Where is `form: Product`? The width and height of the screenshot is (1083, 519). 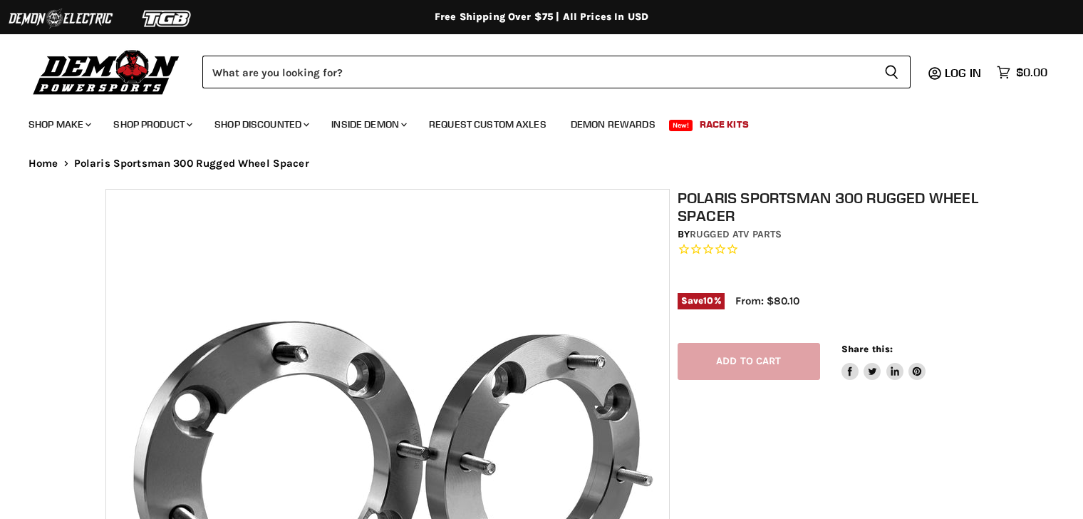
form: Product is located at coordinates (556, 72).